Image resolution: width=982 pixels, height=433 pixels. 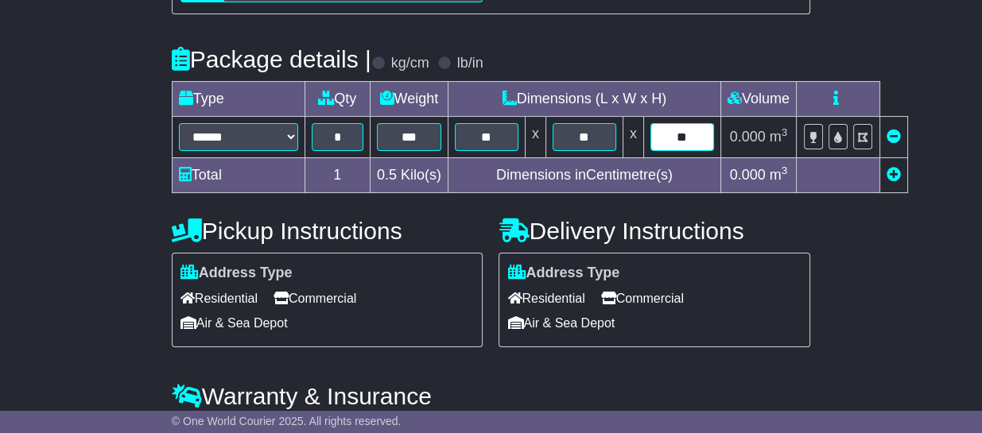 What do you see at coordinates (238, 99) in the screenshot?
I see `td: Type` at bounding box center [238, 99].